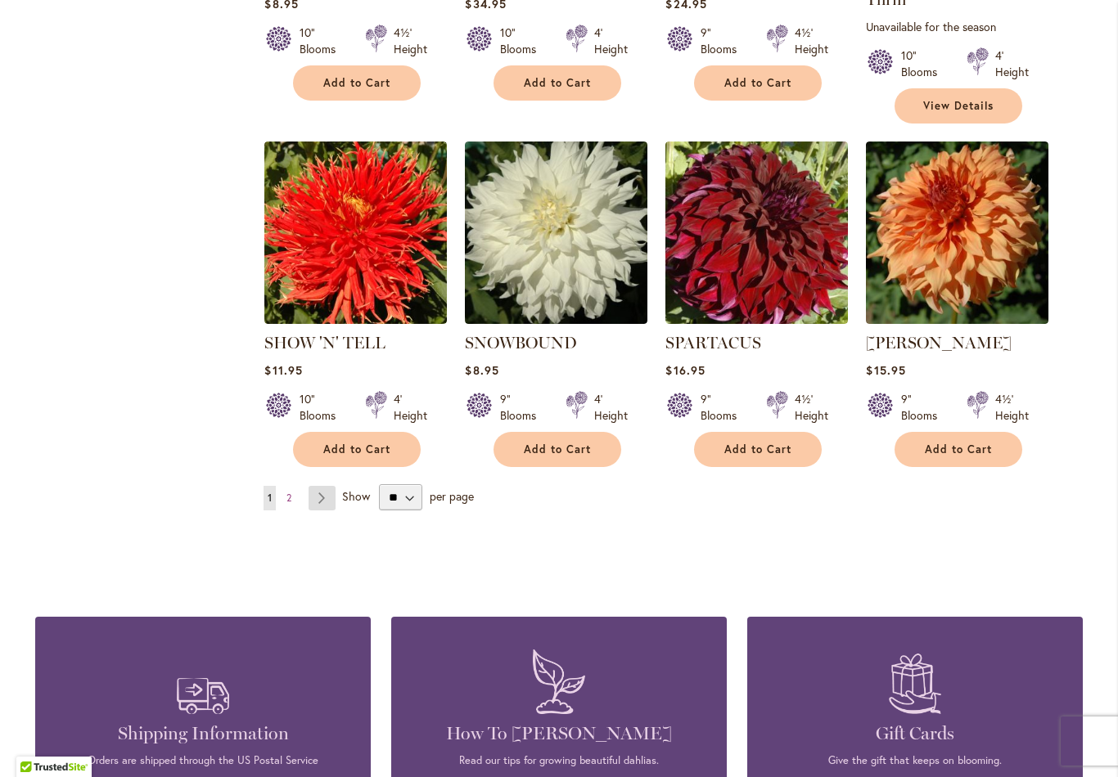 This screenshot has height=777, width=1118. Describe the element at coordinates (756, 232) in the screenshot. I see `img: Spartacus` at that location.